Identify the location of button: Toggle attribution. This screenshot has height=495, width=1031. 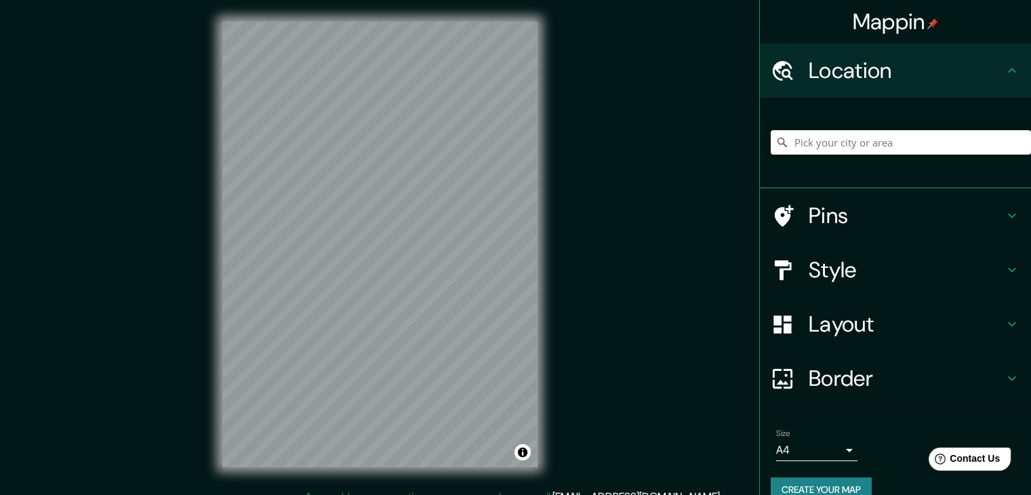
(523, 452).